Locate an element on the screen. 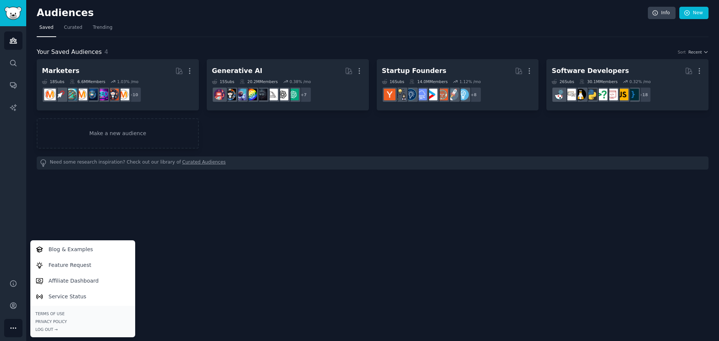  img: aiArt is located at coordinates (230, 94).